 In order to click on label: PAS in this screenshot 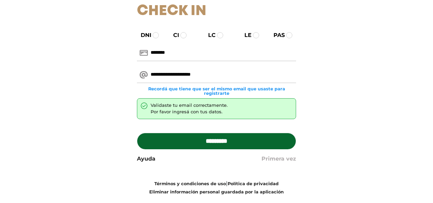, I will do `click(276, 35)`.